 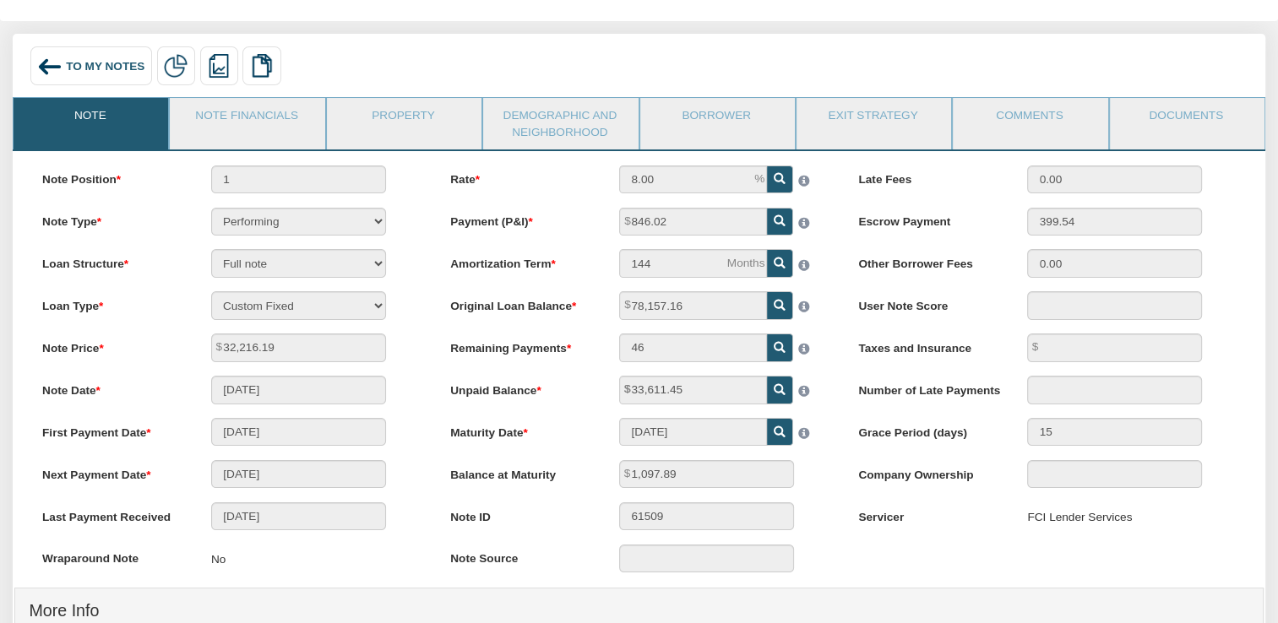 What do you see at coordinates (218, 559) in the screenshot?
I see `p: No` at bounding box center [218, 559].